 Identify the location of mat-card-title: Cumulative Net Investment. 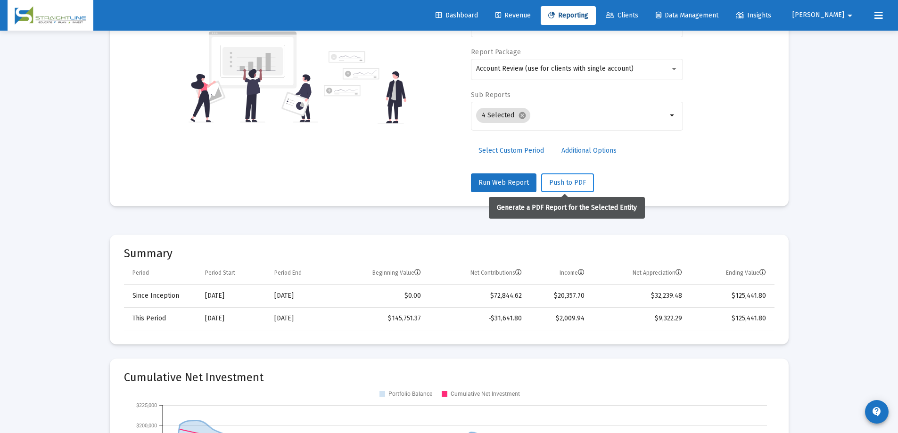
(449, 378).